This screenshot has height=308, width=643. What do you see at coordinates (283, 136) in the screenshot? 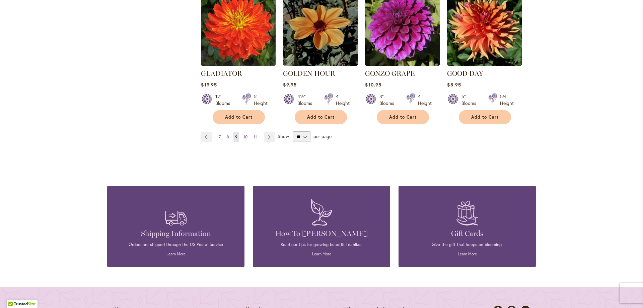
I see `span: Show` at bounding box center [283, 136].